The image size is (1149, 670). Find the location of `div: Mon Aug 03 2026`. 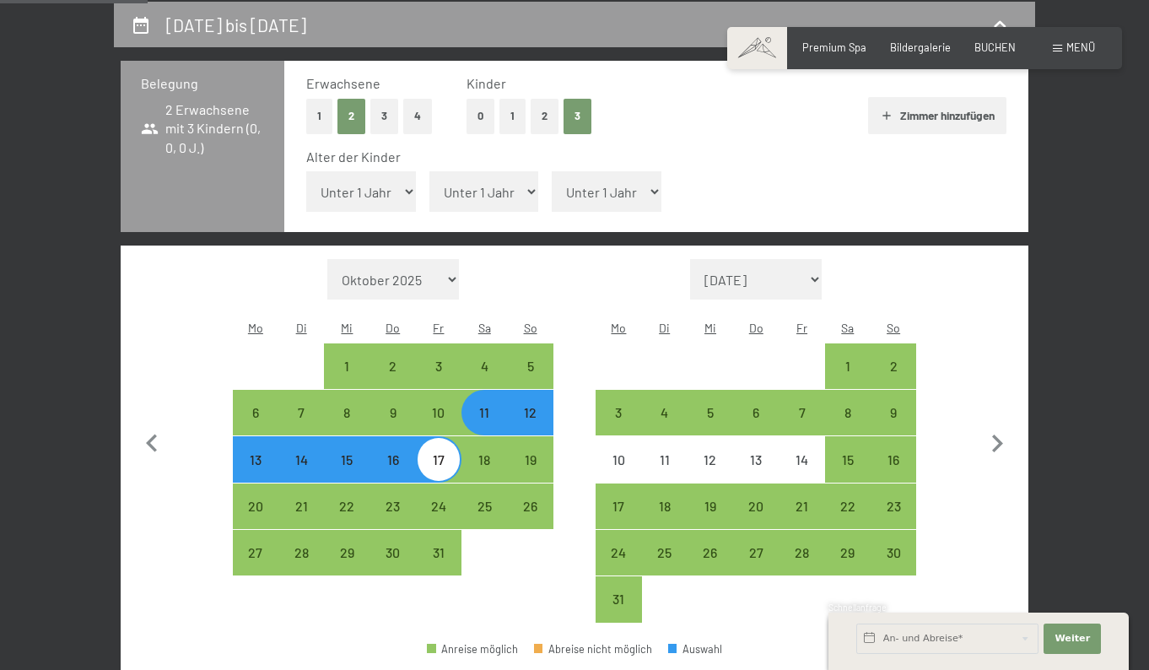

div: Mon Aug 03 2026 is located at coordinates (619, 413).